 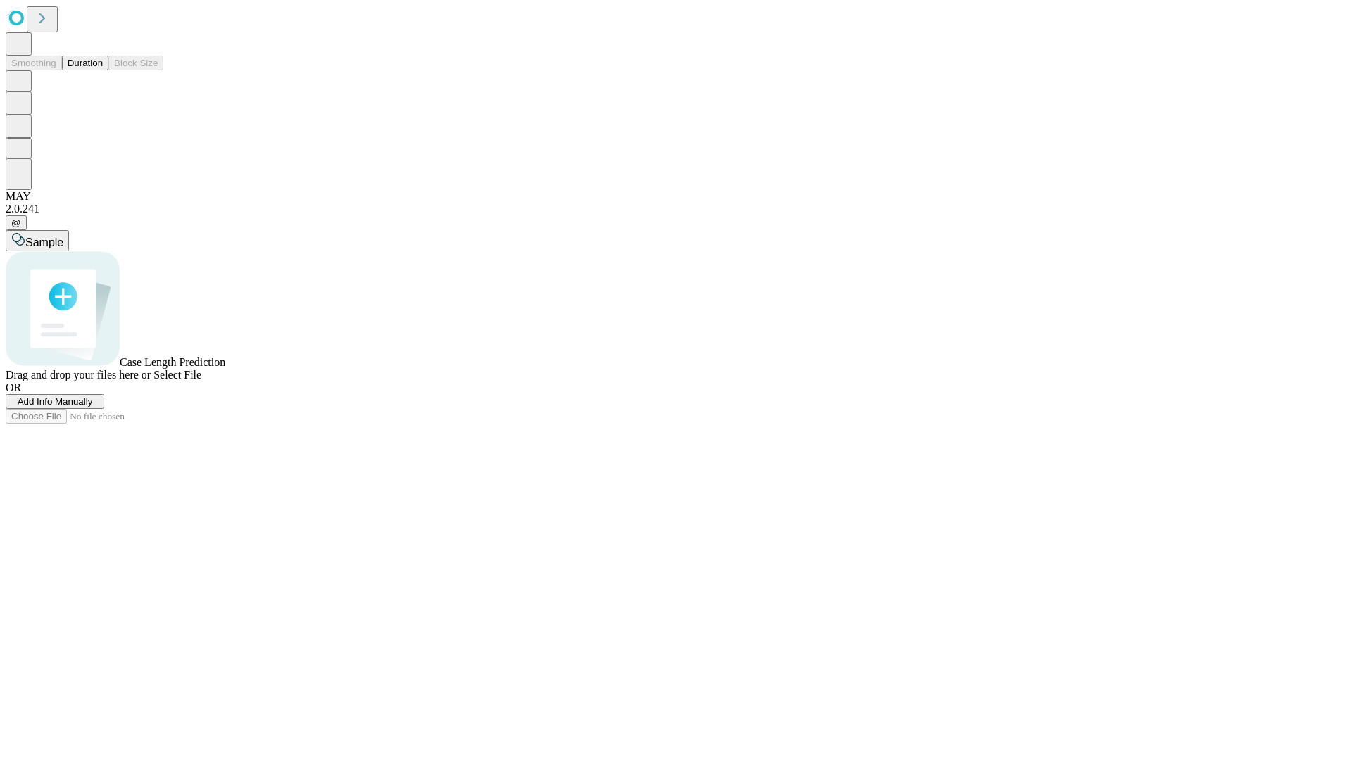 I want to click on button: Add Info Manually, so click(x=55, y=401).